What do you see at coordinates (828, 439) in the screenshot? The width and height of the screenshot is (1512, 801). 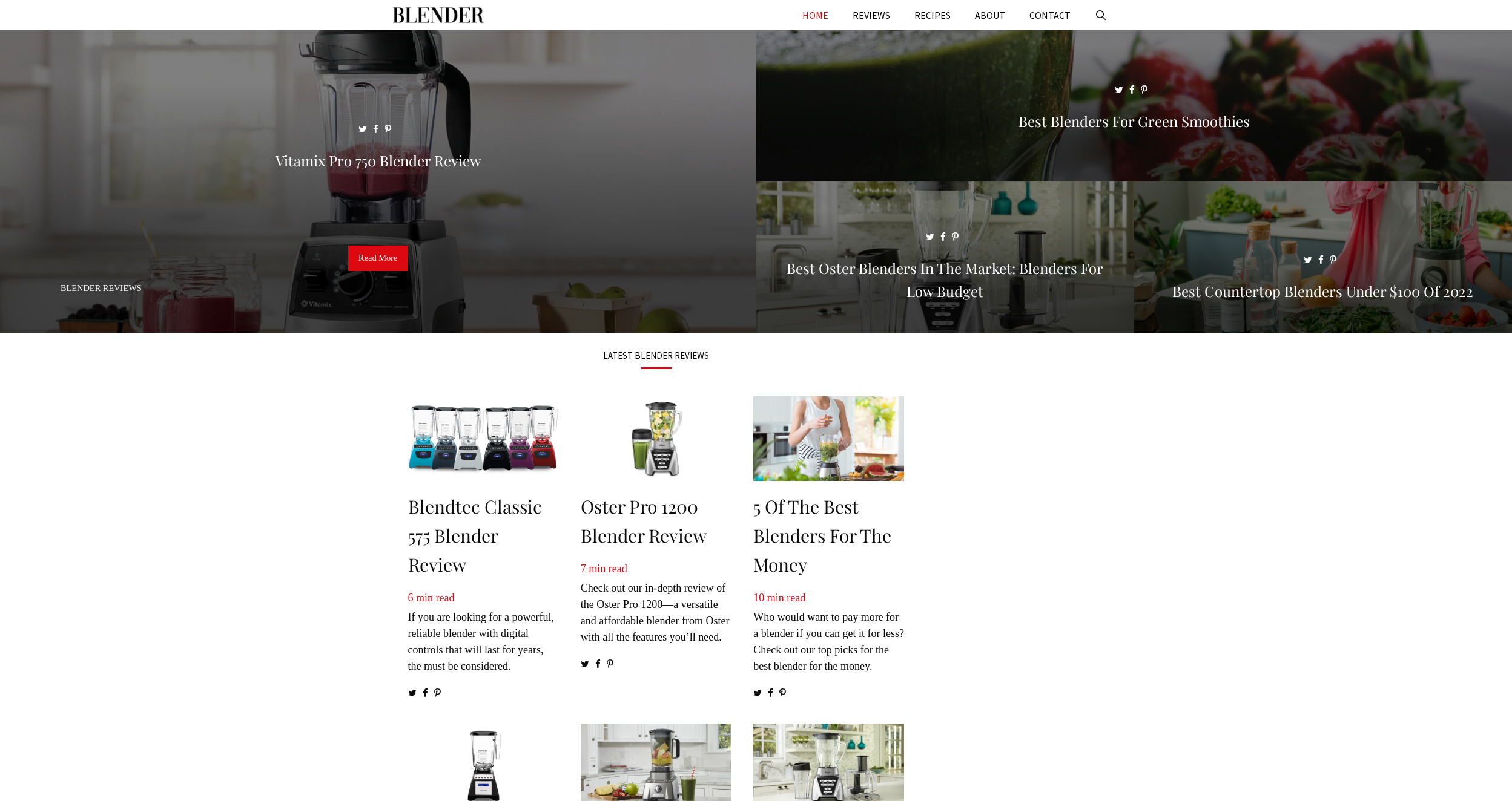 I see `img: 5 of the Best Blenders for the Money` at bounding box center [828, 439].